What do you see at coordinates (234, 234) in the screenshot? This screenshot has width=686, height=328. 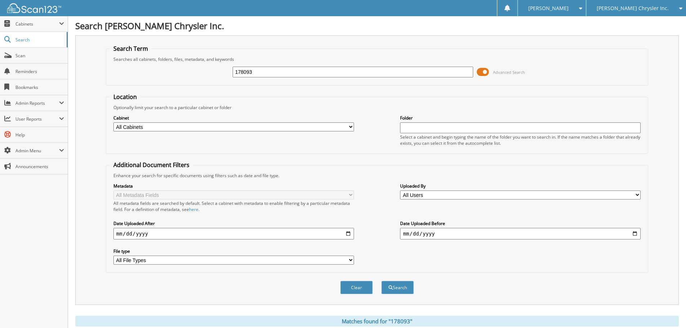 I see `input: start` at bounding box center [234, 234].